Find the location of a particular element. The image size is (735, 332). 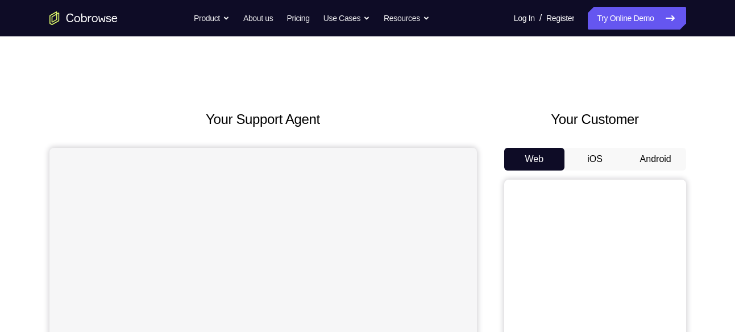

button: Product is located at coordinates (211, 18).